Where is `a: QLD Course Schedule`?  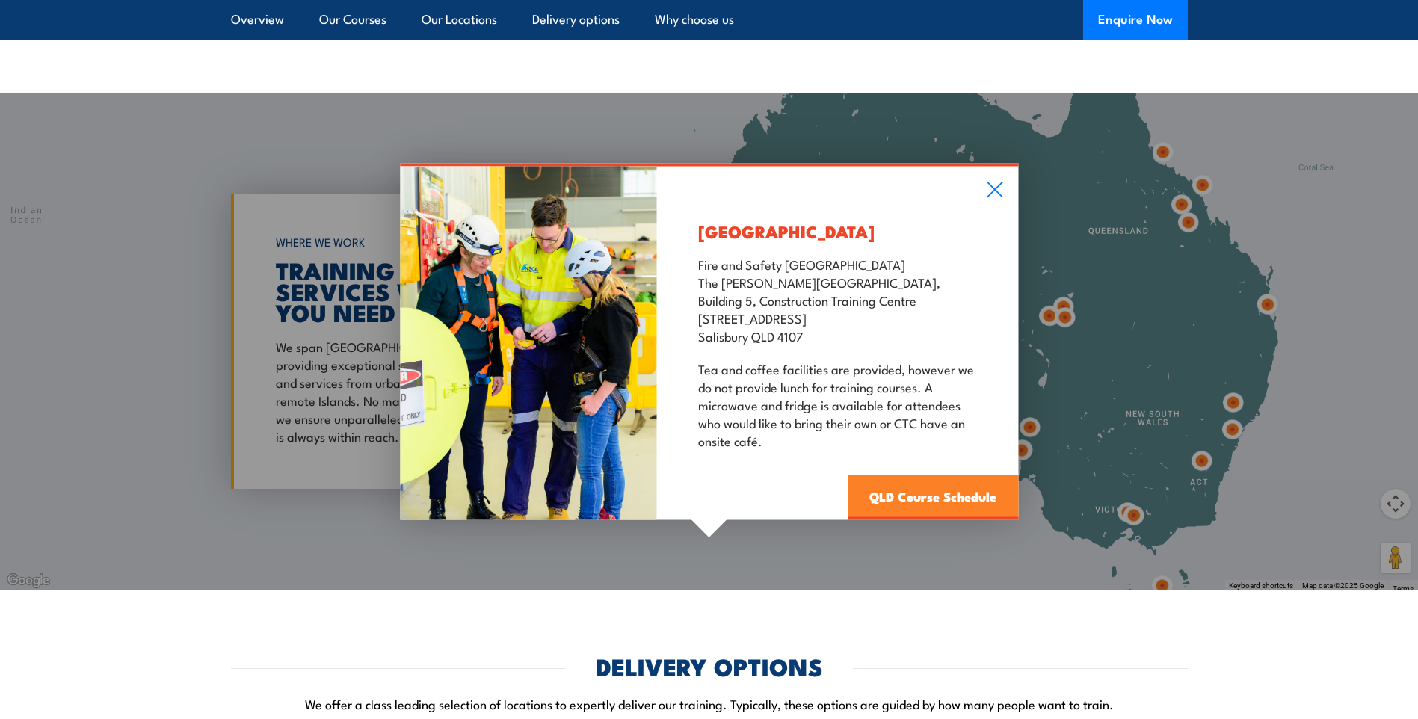
a: QLD Course Schedule is located at coordinates (933, 498).